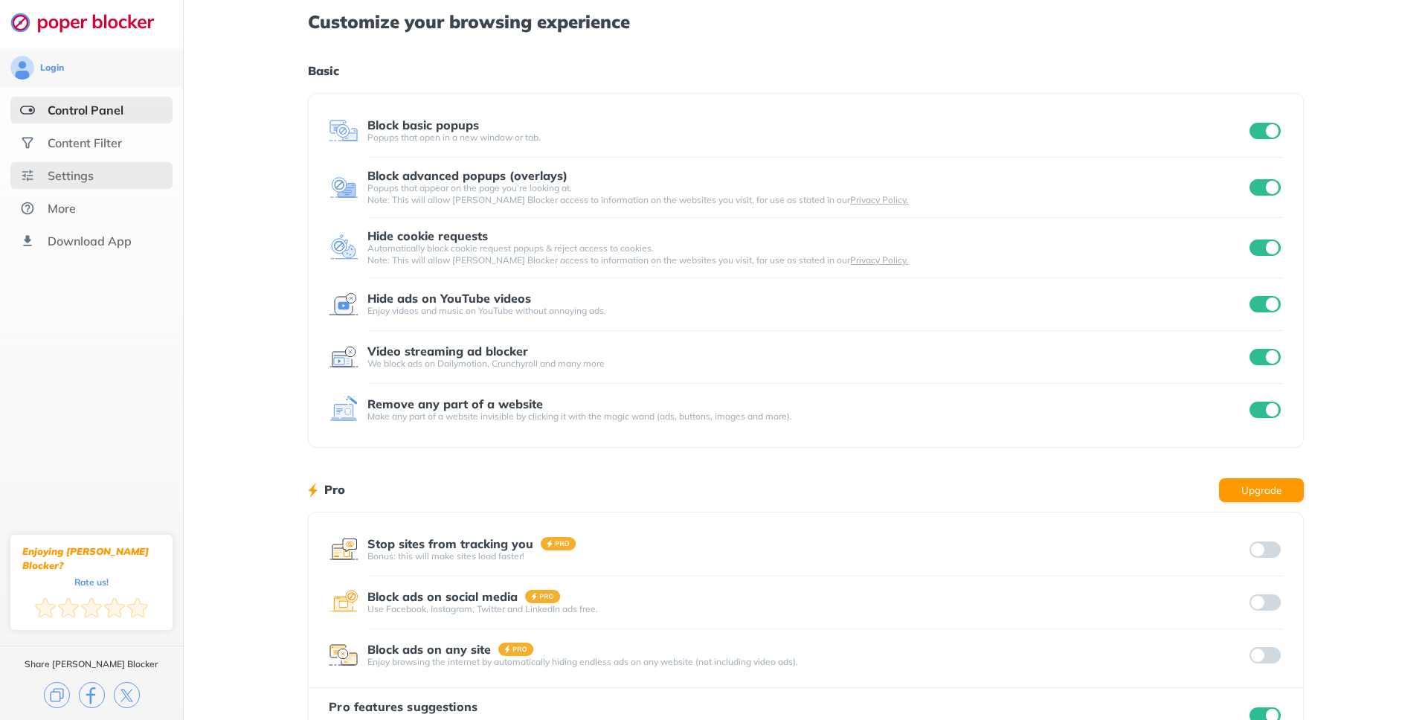 This screenshot has width=1428, height=720. What do you see at coordinates (807, 609) in the screenshot?
I see `div: Use Facebook, Instagram, Twitter and LinkedIn ads free.` at bounding box center [807, 609].